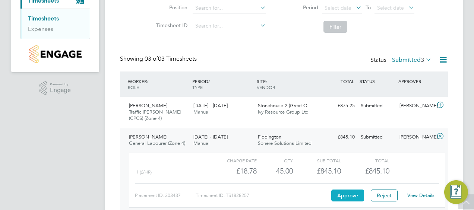  I want to click on span: ROLE, so click(133, 87).